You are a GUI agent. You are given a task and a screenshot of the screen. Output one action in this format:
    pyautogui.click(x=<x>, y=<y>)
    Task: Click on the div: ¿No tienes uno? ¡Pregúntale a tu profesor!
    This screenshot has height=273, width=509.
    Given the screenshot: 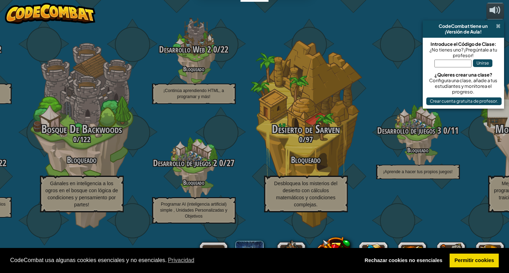 What is the action you would take?
    pyautogui.click(x=463, y=53)
    